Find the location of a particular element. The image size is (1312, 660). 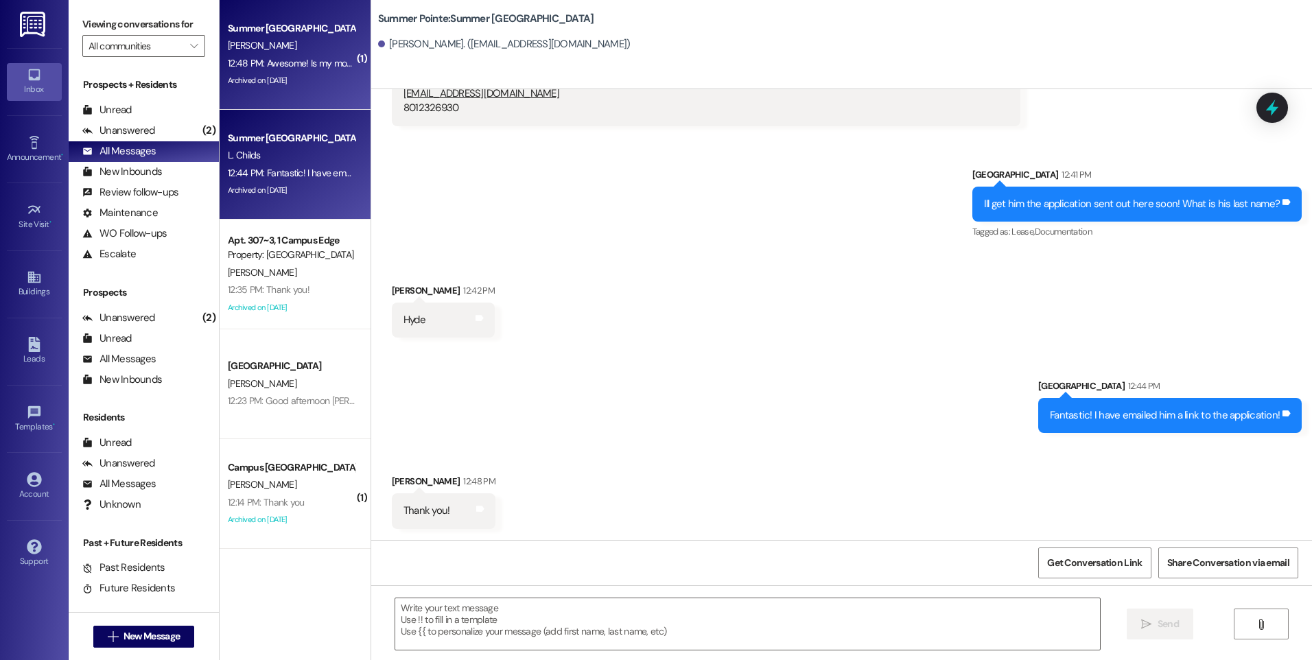

div: Tagged as: is located at coordinates (1137, 231).